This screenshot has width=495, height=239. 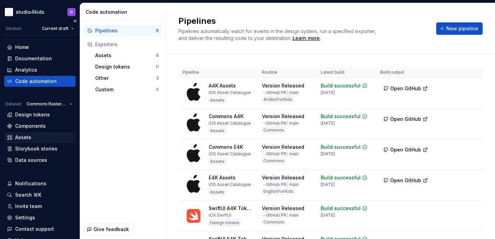 What do you see at coordinates (346, 72) in the screenshot?
I see `th: Latest build` at bounding box center [346, 72].